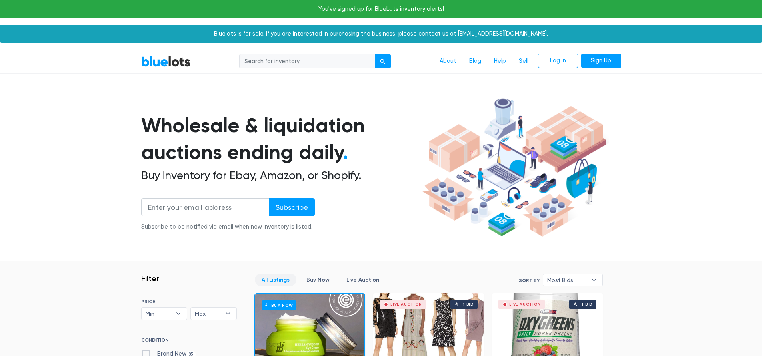  Describe the element at coordinates (189, 341) in the screenshot. I see `h6: CONDITION` at that location.